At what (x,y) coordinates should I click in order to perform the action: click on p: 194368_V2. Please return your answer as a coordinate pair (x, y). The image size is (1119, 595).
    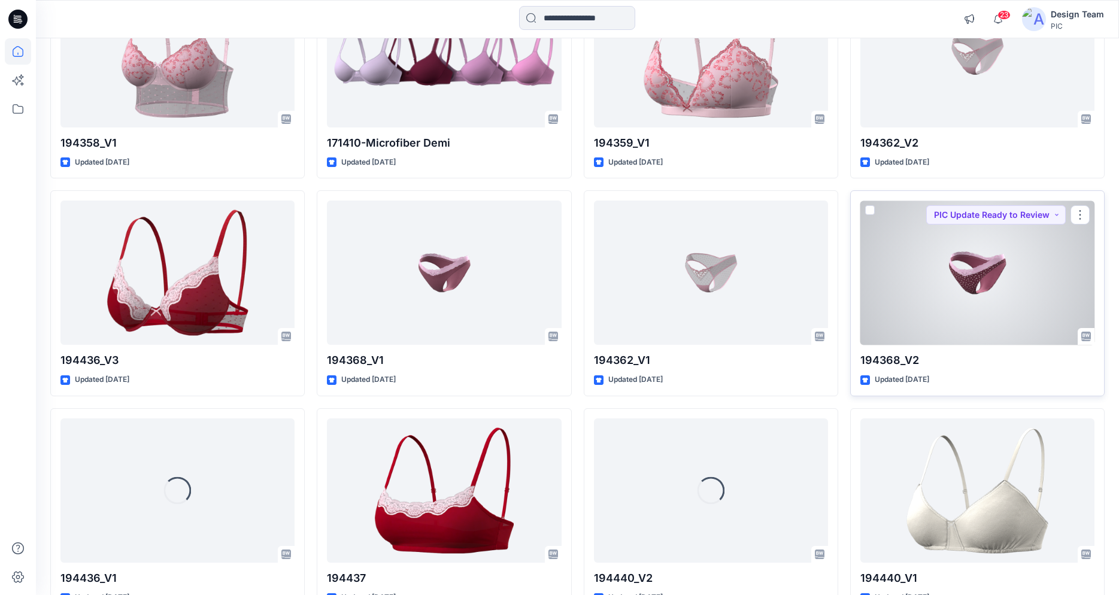
    Looking at the image, I should click on (977, 361).